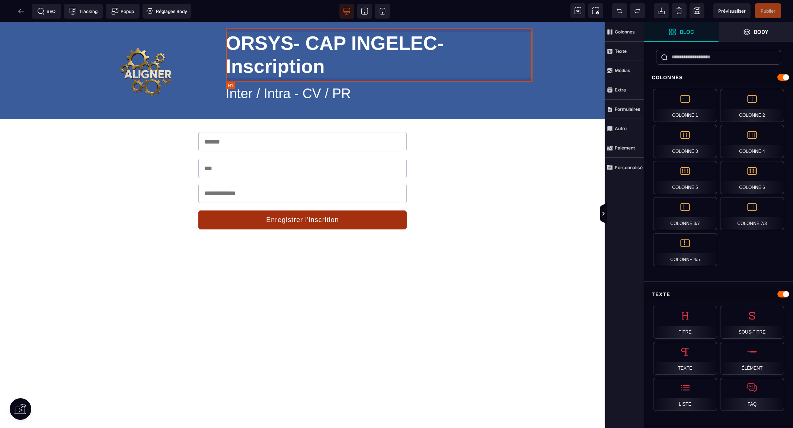  I want to click on h1: ORSYS- CAP INGELEC- Inscription, so click(379, 32).